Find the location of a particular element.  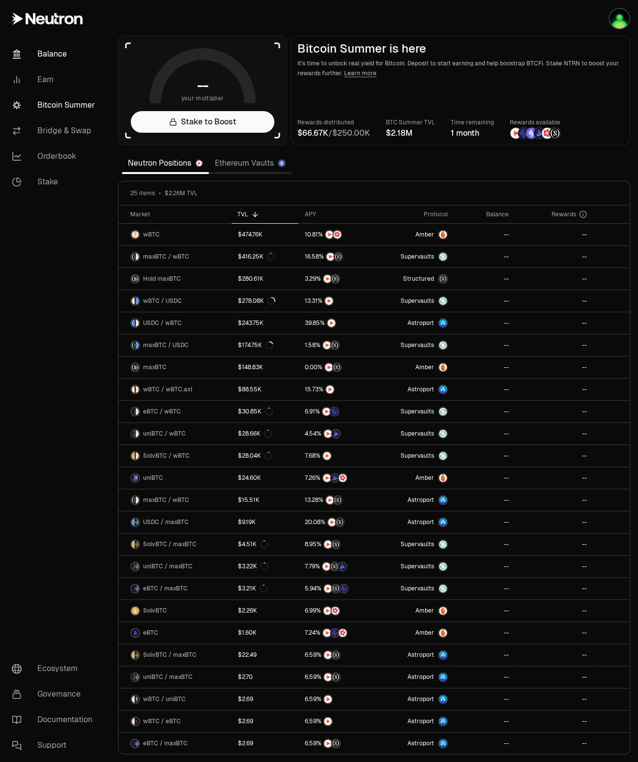

a: StructuredmaxBTC is located at coordinates (414, 279).